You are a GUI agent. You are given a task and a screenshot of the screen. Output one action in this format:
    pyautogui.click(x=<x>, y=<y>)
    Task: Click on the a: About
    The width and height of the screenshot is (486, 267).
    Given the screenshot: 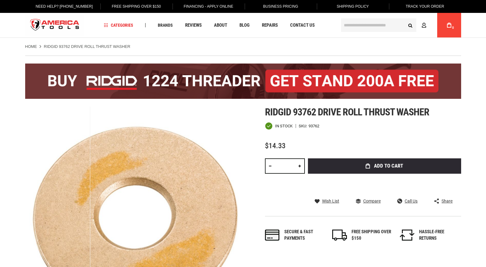 What is the action you would take?
    pyautogui.click(x=220, y=25)
    